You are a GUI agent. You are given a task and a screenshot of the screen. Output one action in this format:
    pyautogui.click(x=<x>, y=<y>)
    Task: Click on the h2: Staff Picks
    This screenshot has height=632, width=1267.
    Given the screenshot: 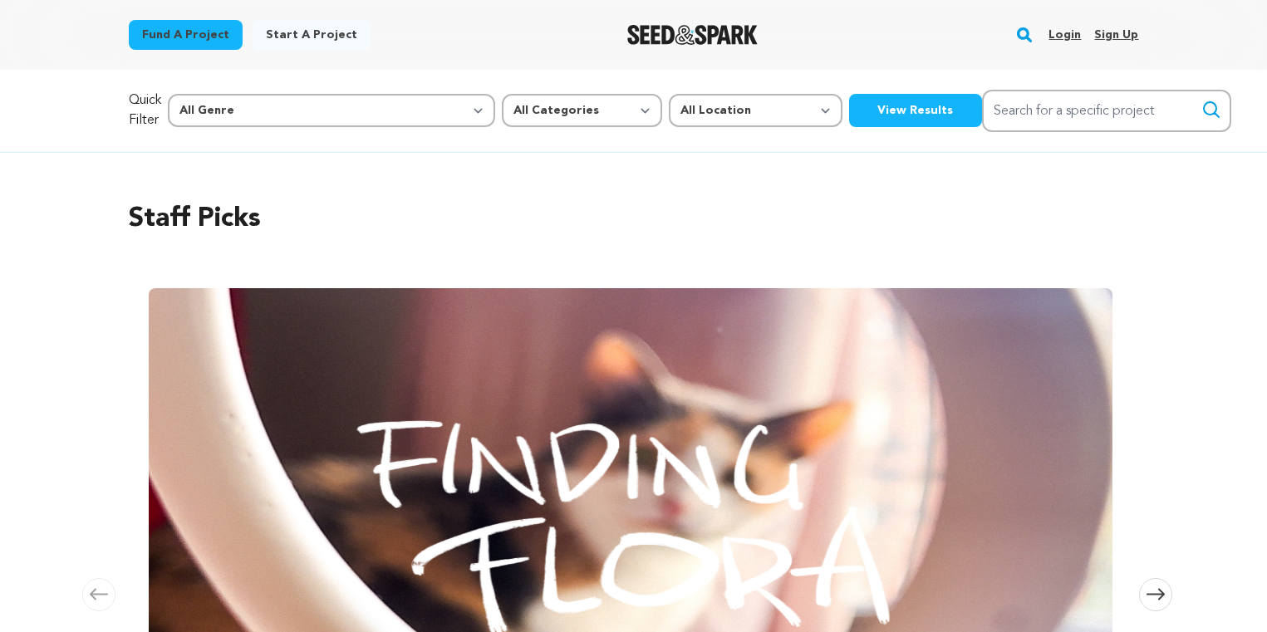 What is the action you would take?
    pyautogui.click(x=634, y=219)
    